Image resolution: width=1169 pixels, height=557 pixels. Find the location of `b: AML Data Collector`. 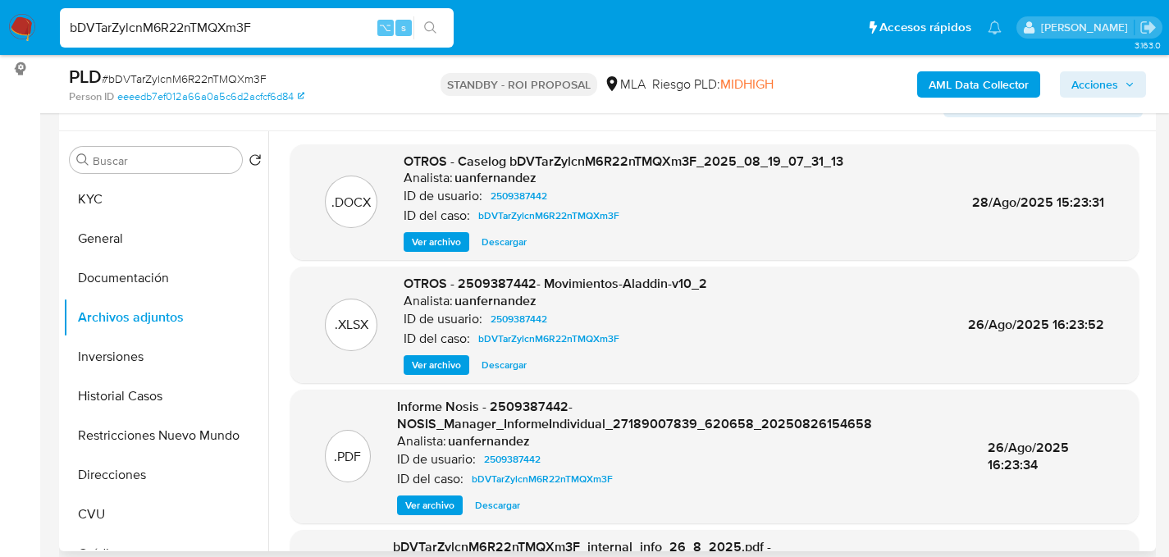

b: AML Data Collector is located at coordinates (979, 84).